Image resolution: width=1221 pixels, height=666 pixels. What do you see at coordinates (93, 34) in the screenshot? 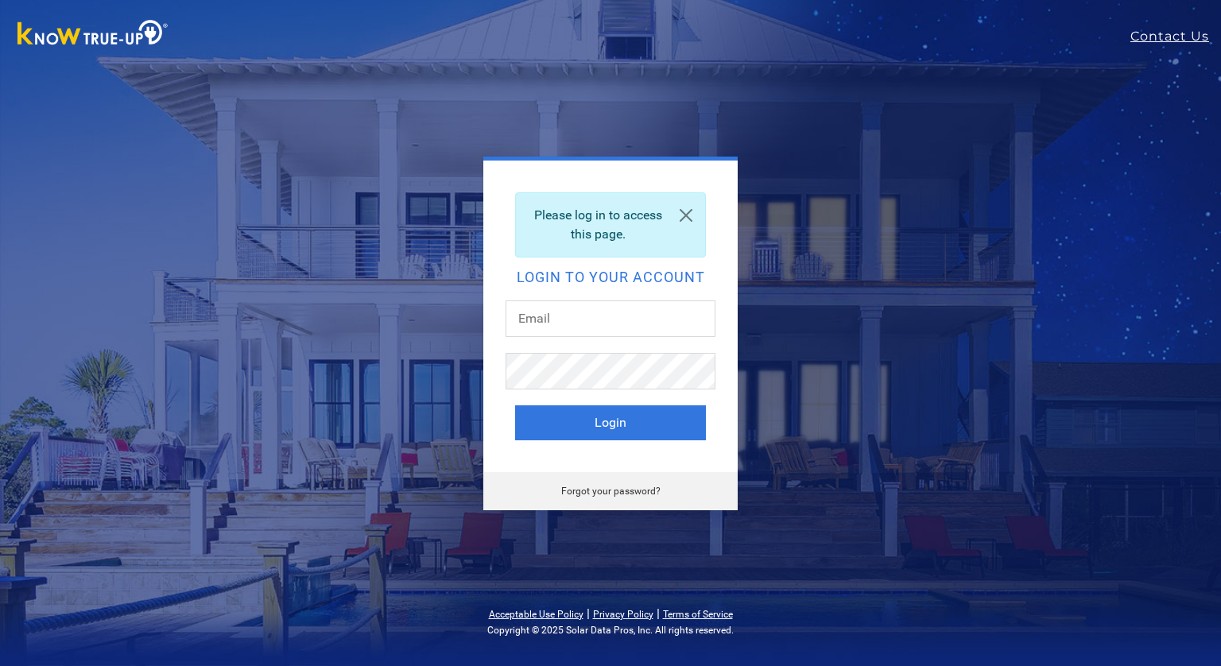
I see `img: Know True-Up` at bounding box center [93, 34].